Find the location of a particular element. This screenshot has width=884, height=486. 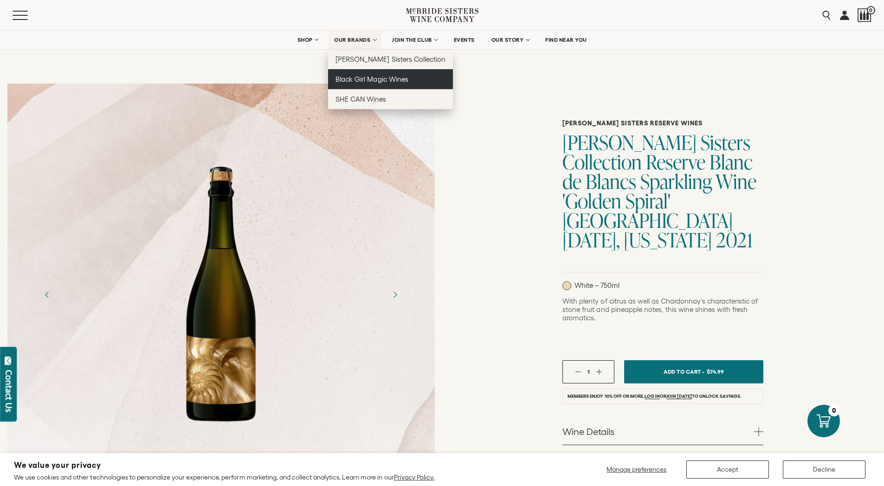

span: 1 is located at coordinates (588, 371).